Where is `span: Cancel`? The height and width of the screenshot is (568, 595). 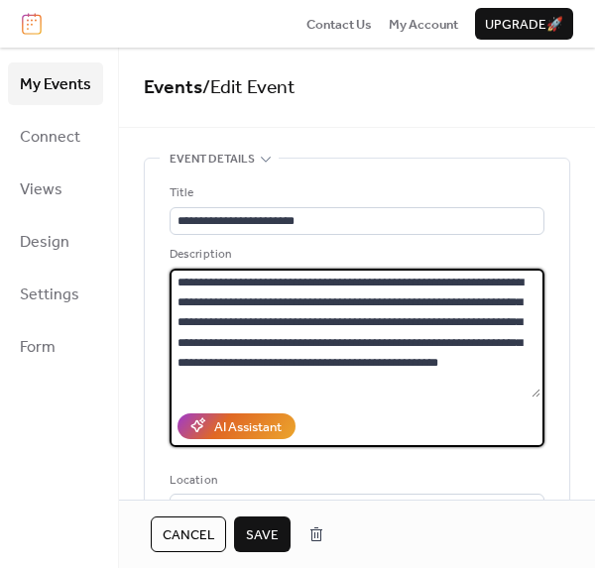
span: Cancel is located at coordinates (188, 535).